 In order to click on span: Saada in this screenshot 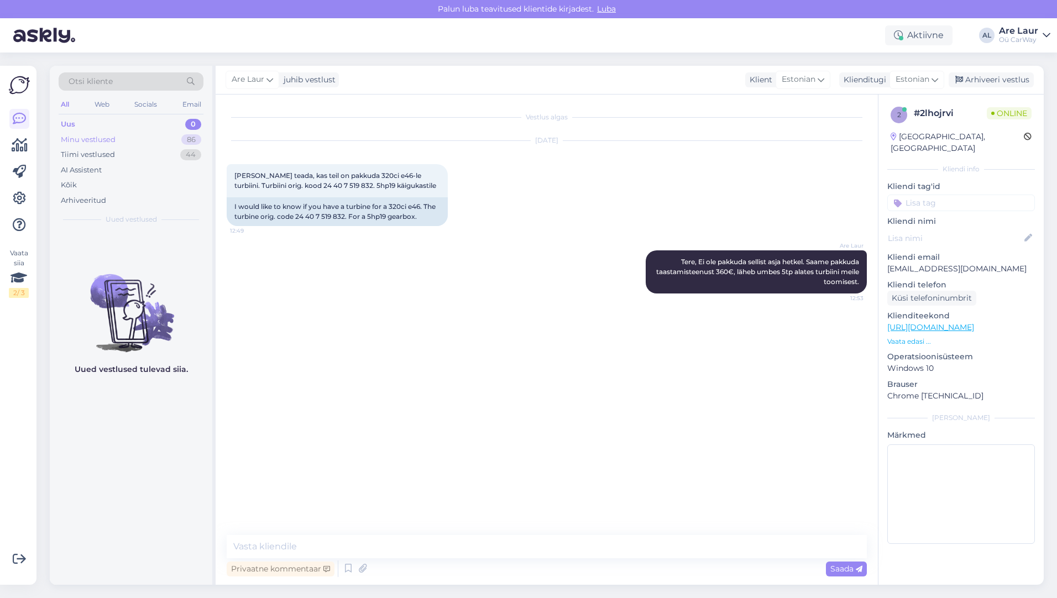, I will do `click(846, 569)`.